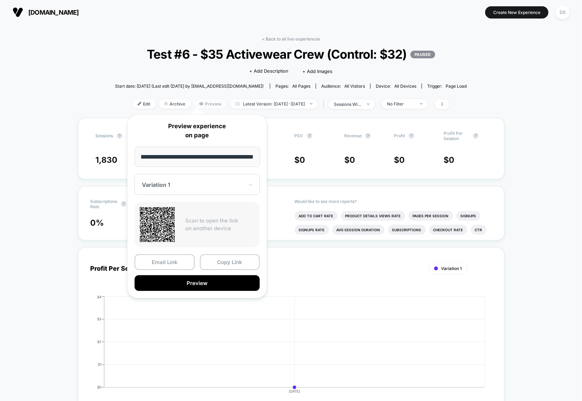 This screenshot has height=401, width=582. I want to click on li: Avg Session Duration, so click(358, 230).